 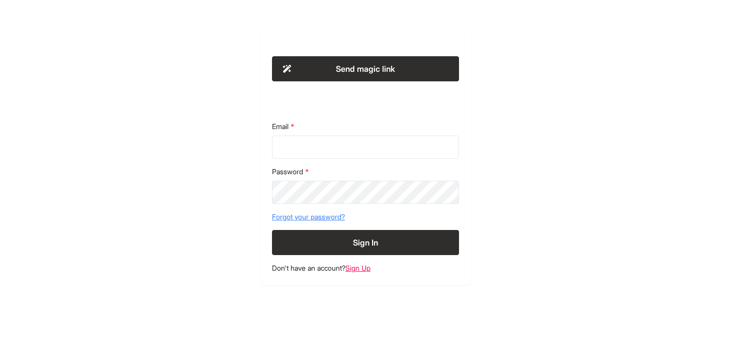 What do you see at coordinates (366, 217) in the screenshot?
I see `a: Forgot your password?` at bounding box center [366, 217].